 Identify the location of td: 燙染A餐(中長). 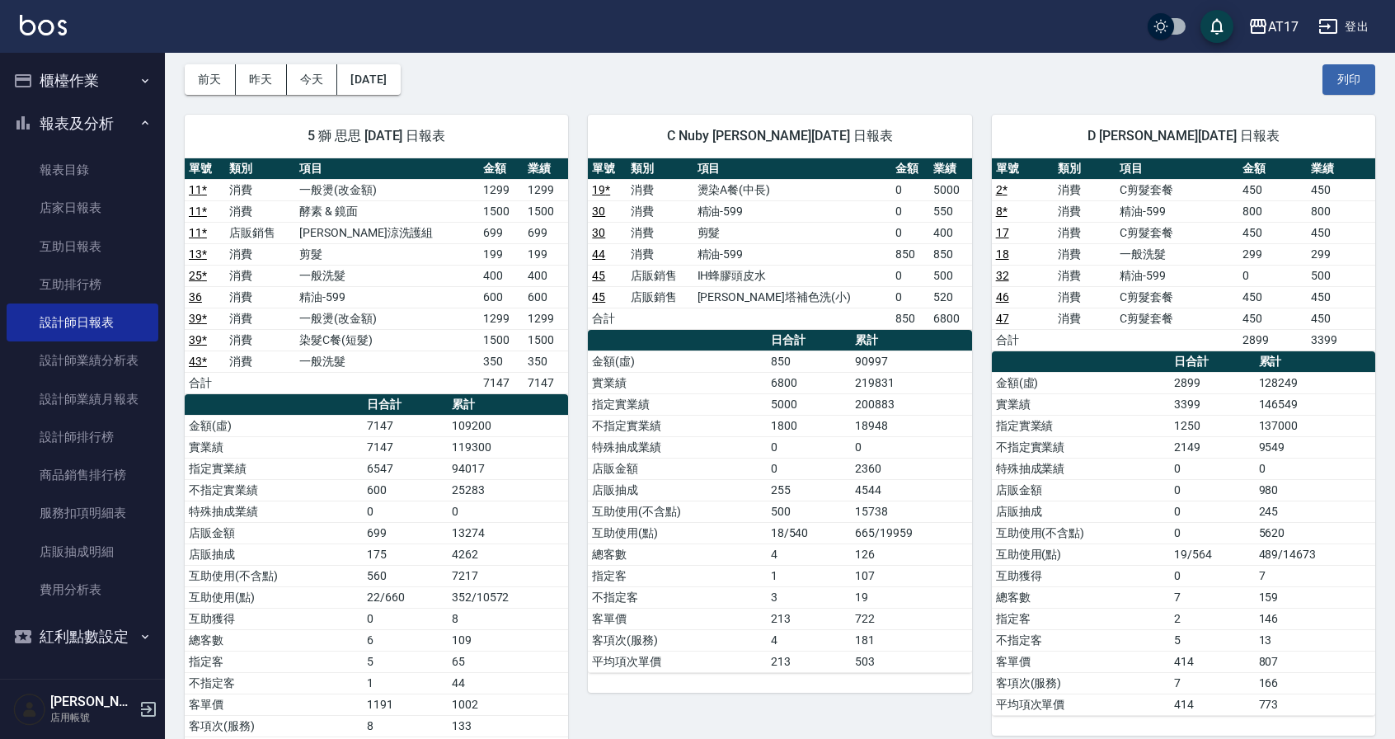
(792, 190).